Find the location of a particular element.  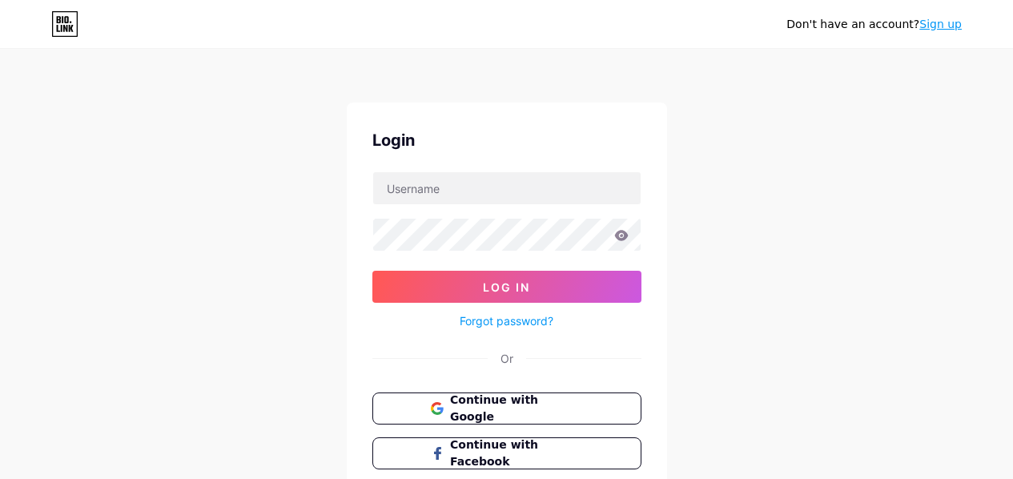

span: Continue with Facebook is located at coordinates (516, 453).